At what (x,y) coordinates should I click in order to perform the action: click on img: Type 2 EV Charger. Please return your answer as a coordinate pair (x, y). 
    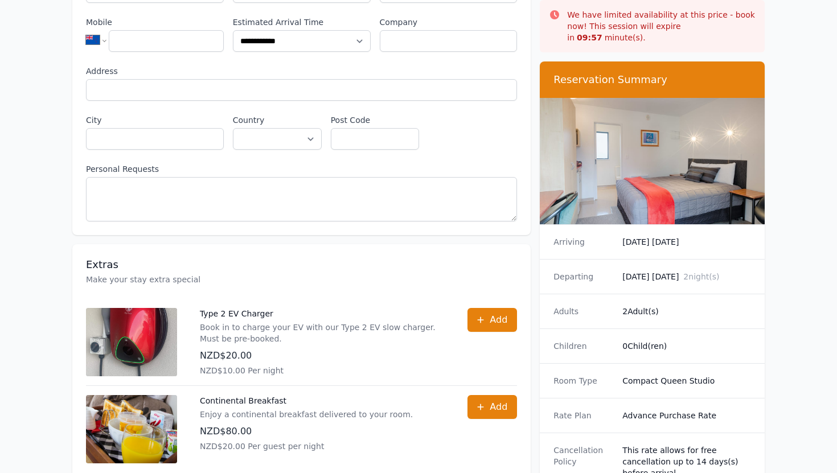
    Looking at the image, I should click on (132, 342).